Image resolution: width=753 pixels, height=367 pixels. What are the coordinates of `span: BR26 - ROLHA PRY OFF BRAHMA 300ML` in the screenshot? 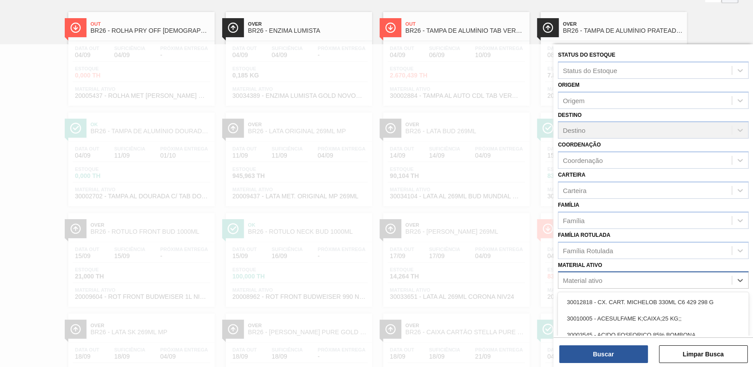 It's located at (150, 31).